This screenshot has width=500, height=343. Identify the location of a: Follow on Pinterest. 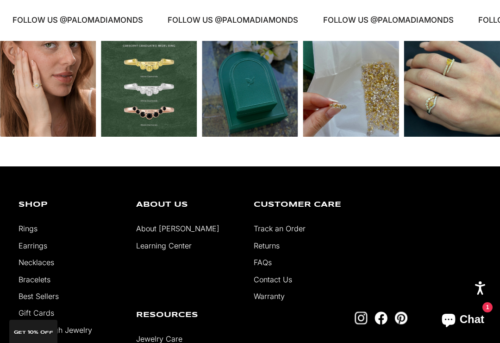
(401, 318).